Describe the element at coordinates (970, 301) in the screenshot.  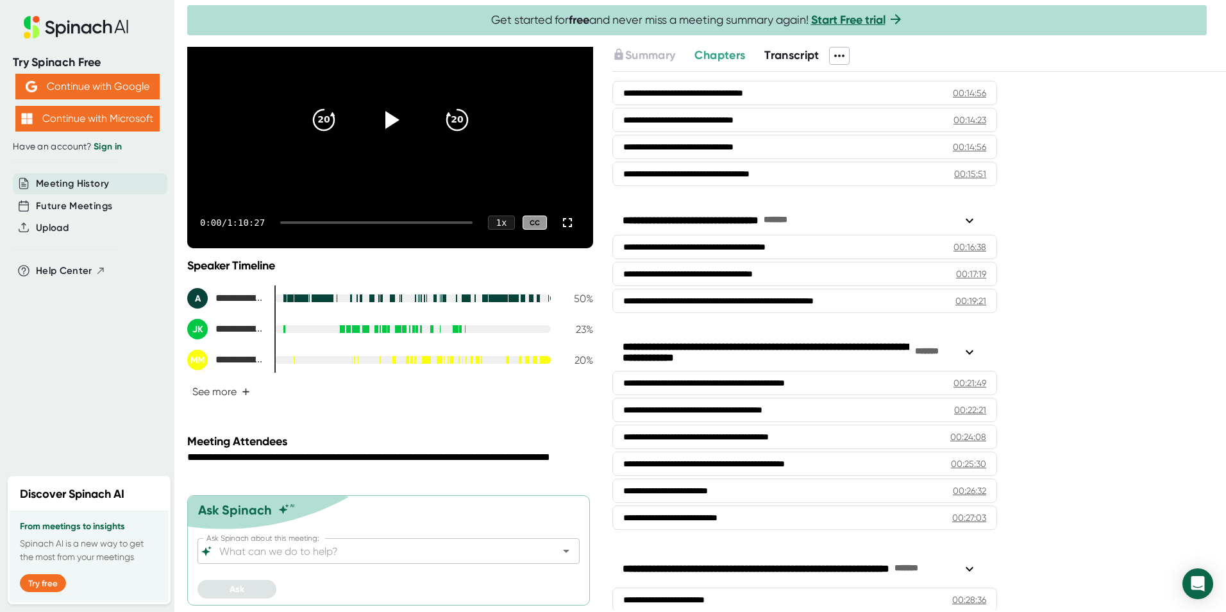
I see `div: 00:19:21` at that location.